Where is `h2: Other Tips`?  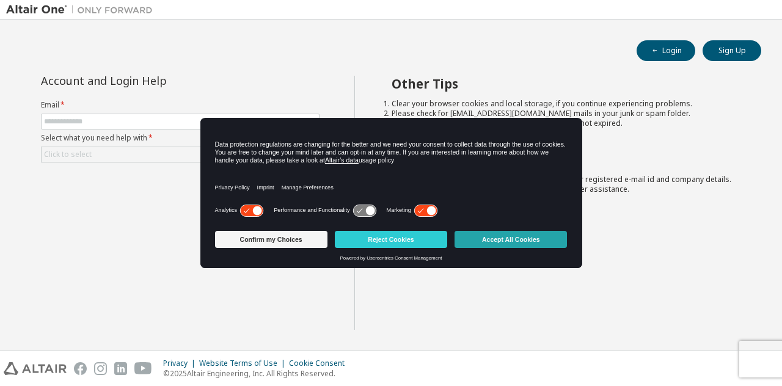
h2: Other Tips is located at coordinates (566, 84).